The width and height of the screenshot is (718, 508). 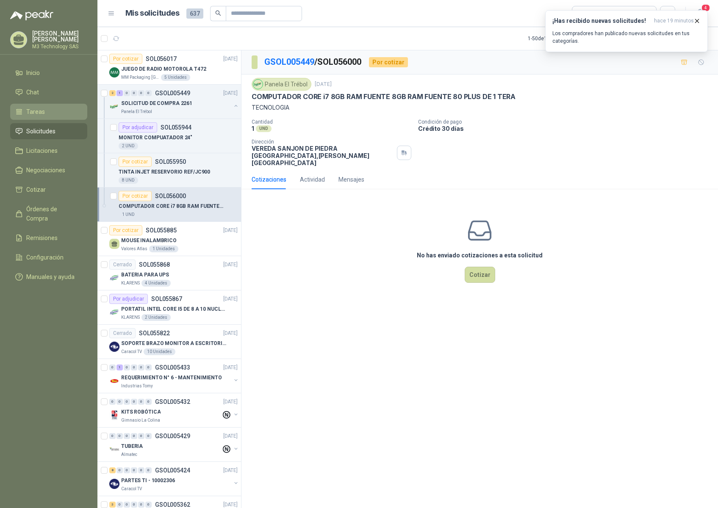 What do you see at coordinates (32, 15) in the screenshot?
I see `img: Logo peakr` at bounding box center [32, 15].